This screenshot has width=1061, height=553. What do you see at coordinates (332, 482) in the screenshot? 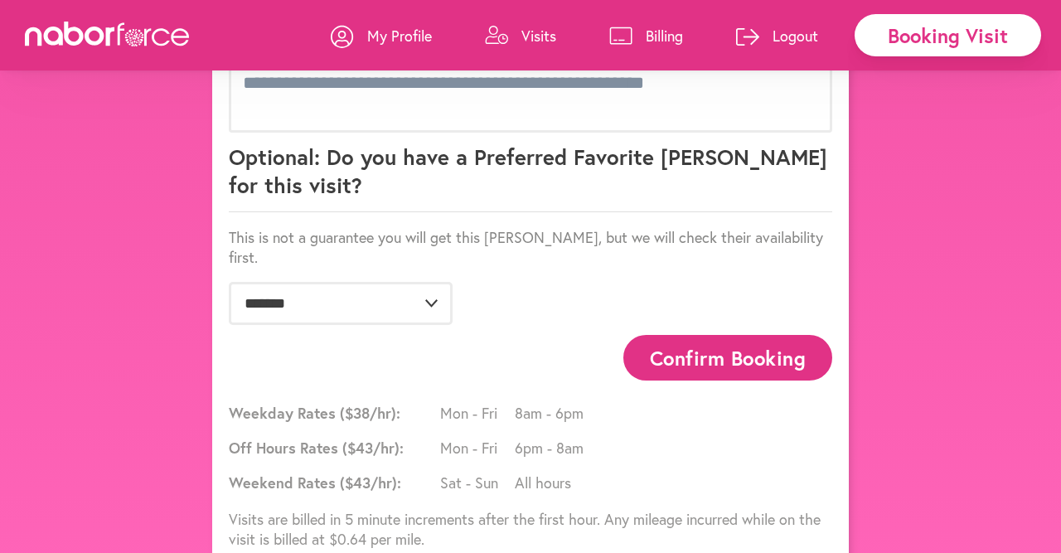
I see `span: Weekend Rates` at bounding box center [332, 482].